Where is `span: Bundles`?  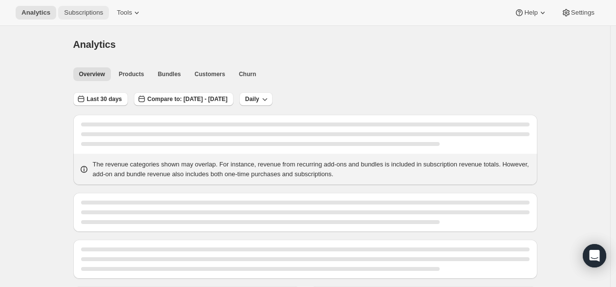 span: Bundles is located at coordinates (169, 74).